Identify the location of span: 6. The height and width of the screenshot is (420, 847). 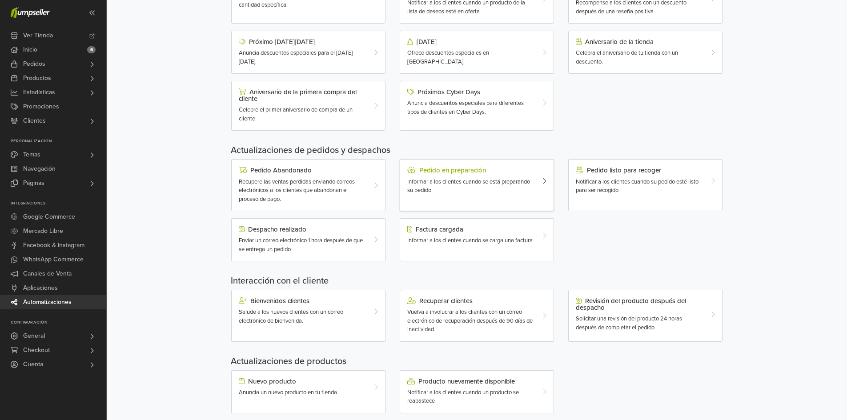
(91, 50).